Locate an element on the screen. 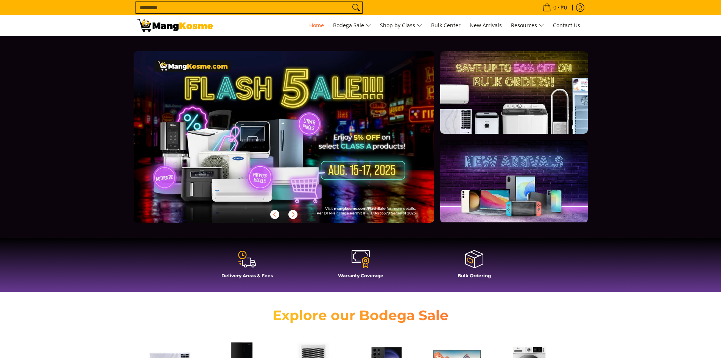  span: Shop by Class is located at coordinates (401, 25).